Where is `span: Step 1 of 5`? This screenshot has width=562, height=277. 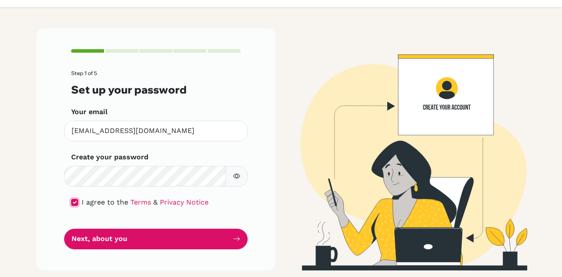 span: Step 1 of 5 is located at coordinates (84, 73).